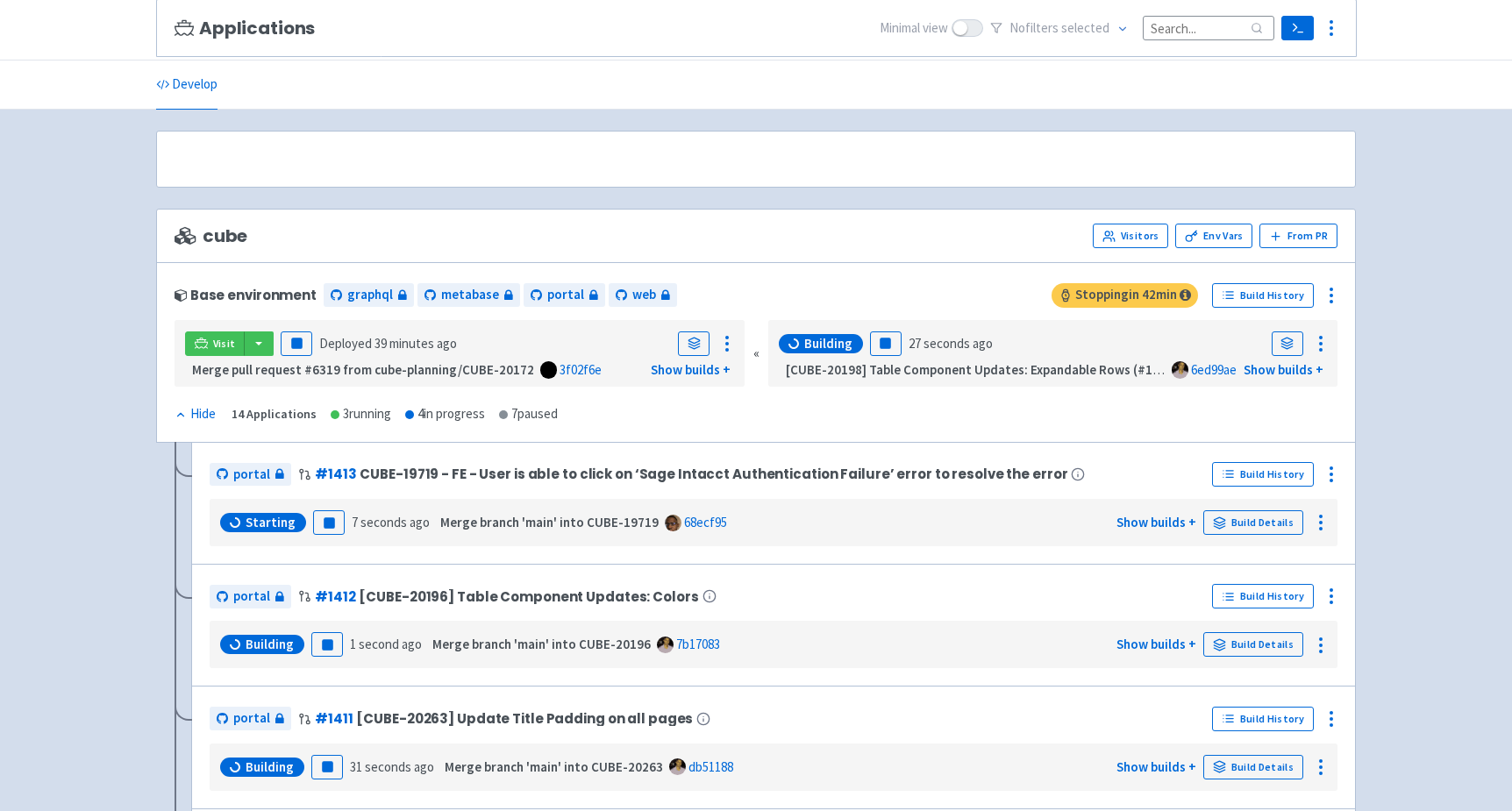 The width and height of the screenshot is (1512, 811). What do you see at coordinates (1124, 296) in the screenshot?
I see `span: Stopping in 42 min` at bounding box center [1124, 296].